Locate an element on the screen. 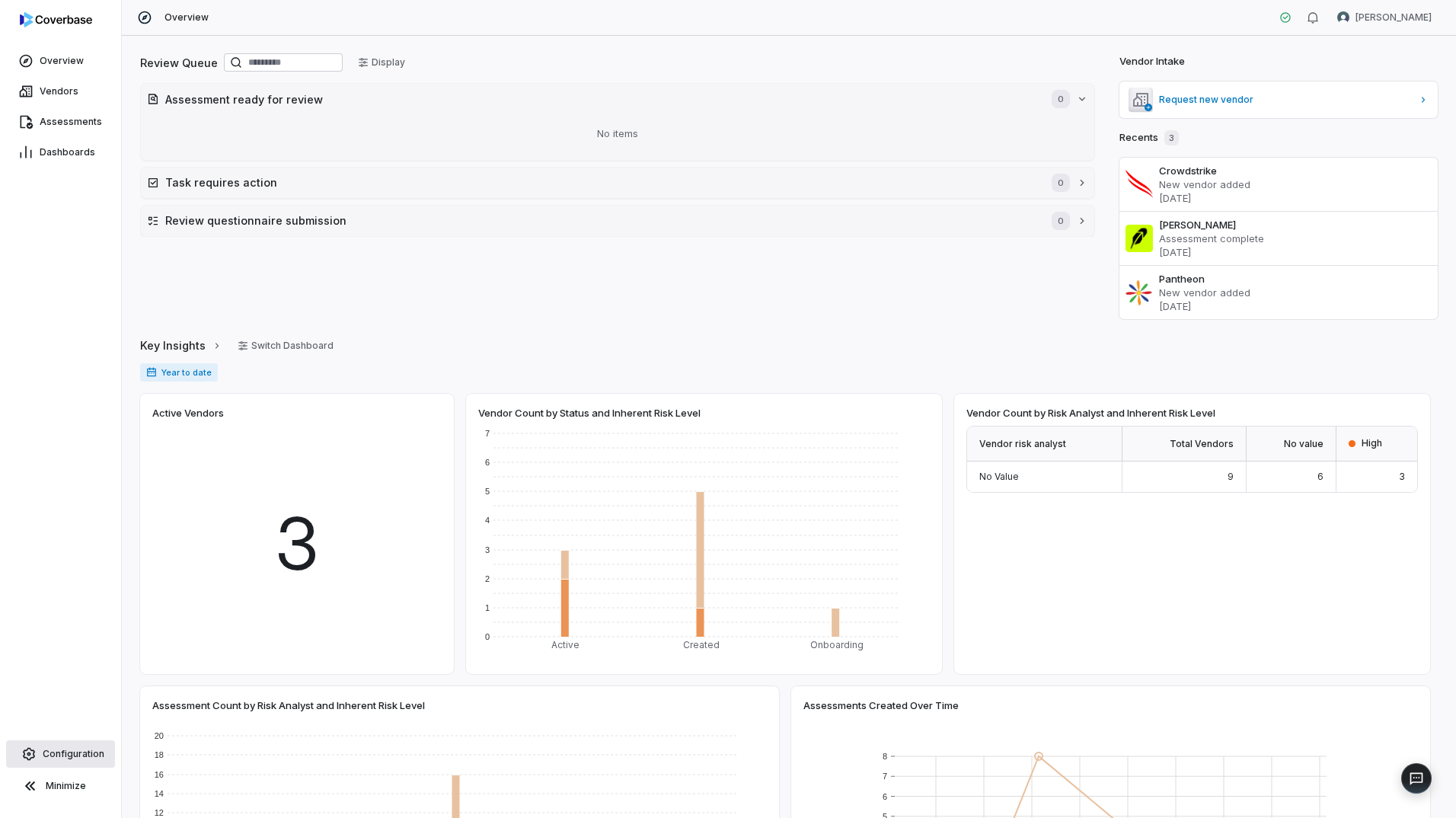 The height and width of the screenshot is (818, 1456). a: Key Insights is located at coordinates (182, 345).